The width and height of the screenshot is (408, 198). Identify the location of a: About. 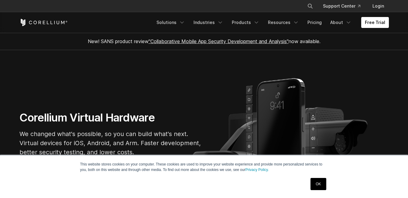
(341, 23).